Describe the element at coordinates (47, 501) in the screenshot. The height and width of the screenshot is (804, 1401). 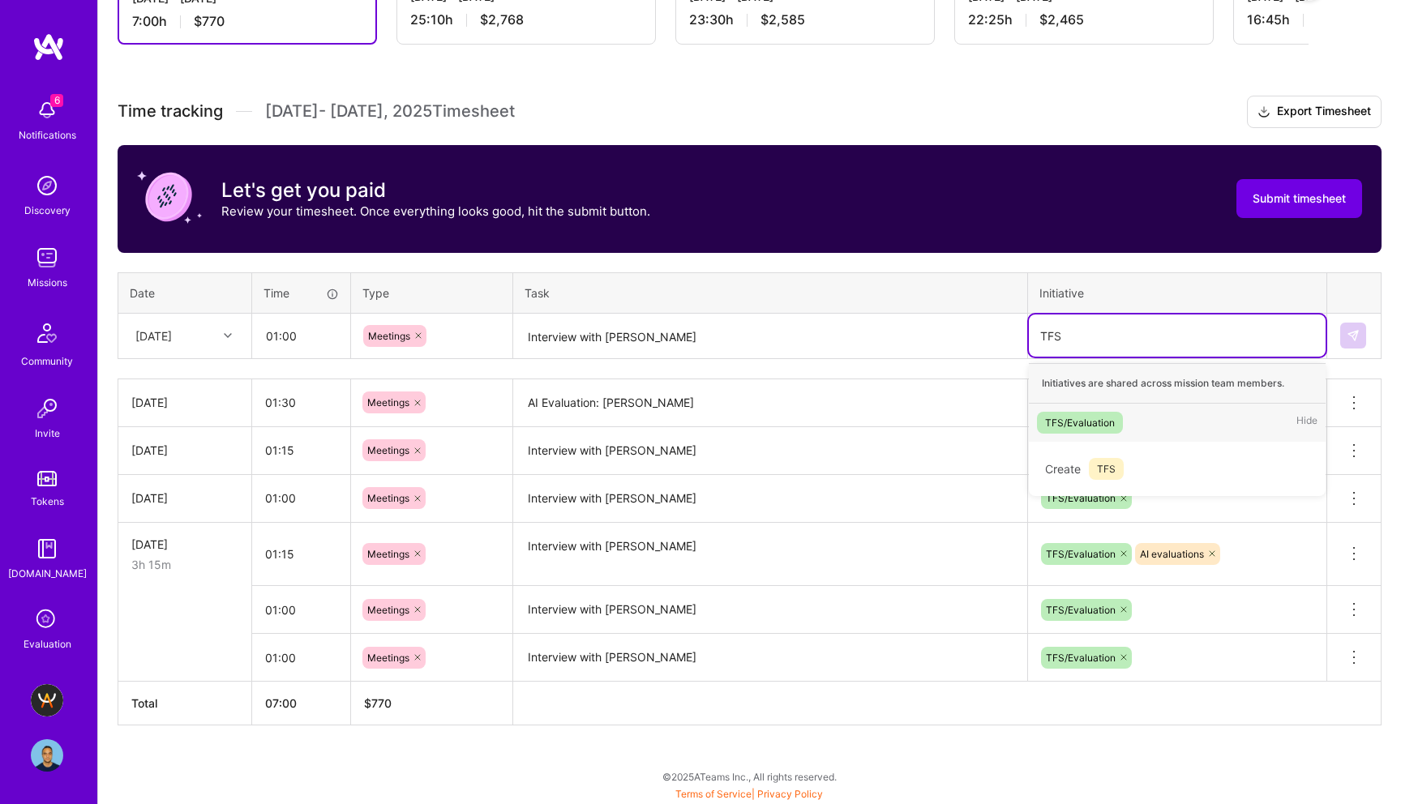
I see `div: Tokens` at that location.